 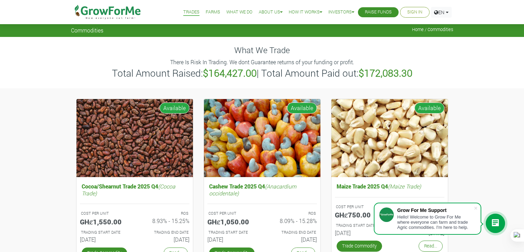 I want to click on a: What We Do, so click(x=240, y=12).